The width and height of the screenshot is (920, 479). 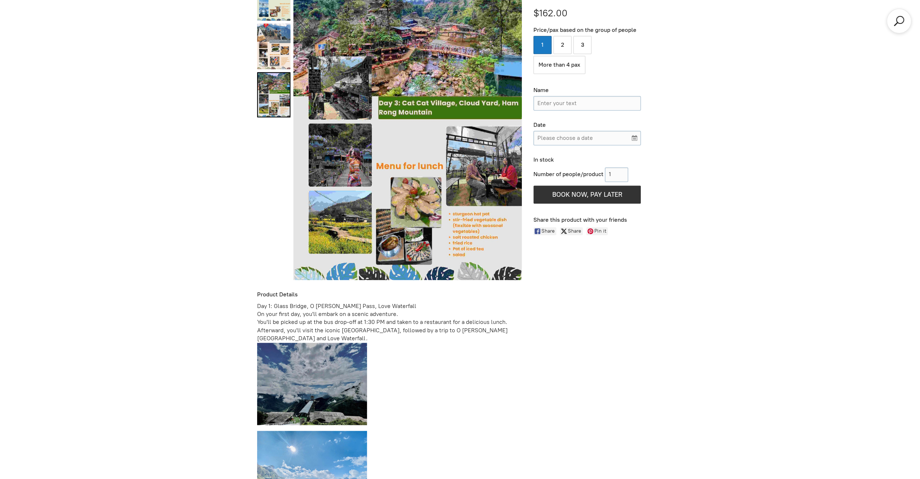 I want to click on span: In stock, so click(x=544, y=160).